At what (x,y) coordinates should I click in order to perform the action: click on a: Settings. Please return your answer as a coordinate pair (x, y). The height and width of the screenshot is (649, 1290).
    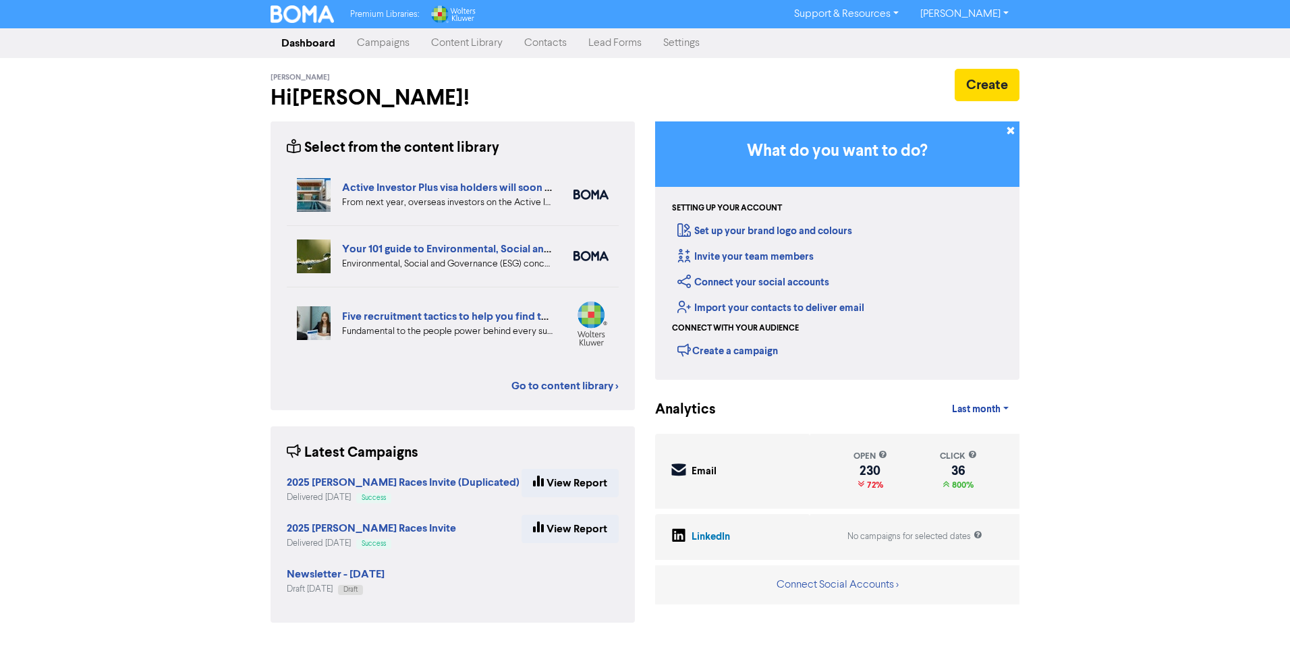
    Looking at the image, I should click on (681, 43).